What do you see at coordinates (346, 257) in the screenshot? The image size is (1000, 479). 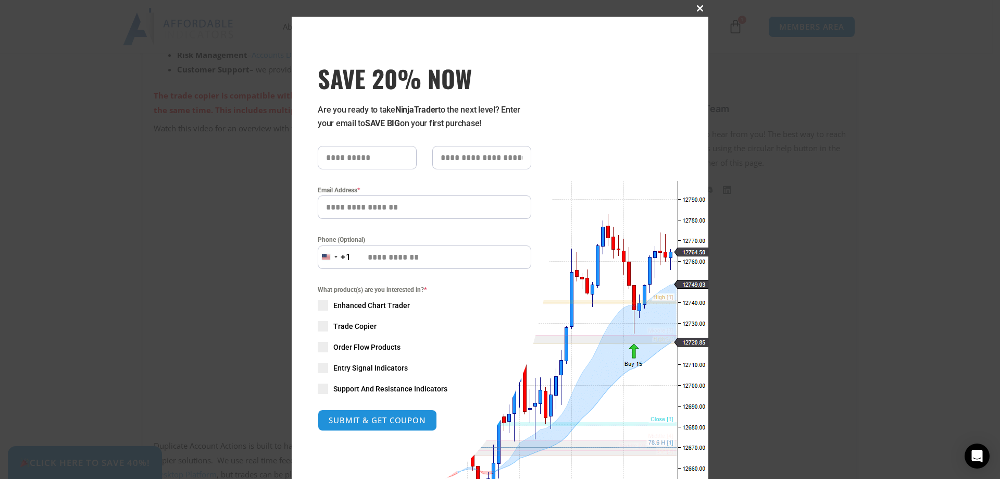 I see `div: +1` at bounding box center [346, 257].